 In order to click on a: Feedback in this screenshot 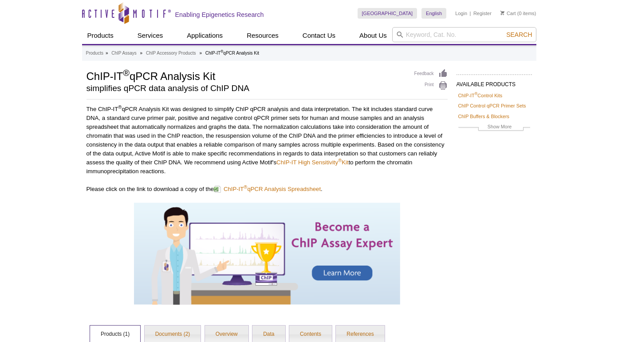, I will do `click(431, 74)`.